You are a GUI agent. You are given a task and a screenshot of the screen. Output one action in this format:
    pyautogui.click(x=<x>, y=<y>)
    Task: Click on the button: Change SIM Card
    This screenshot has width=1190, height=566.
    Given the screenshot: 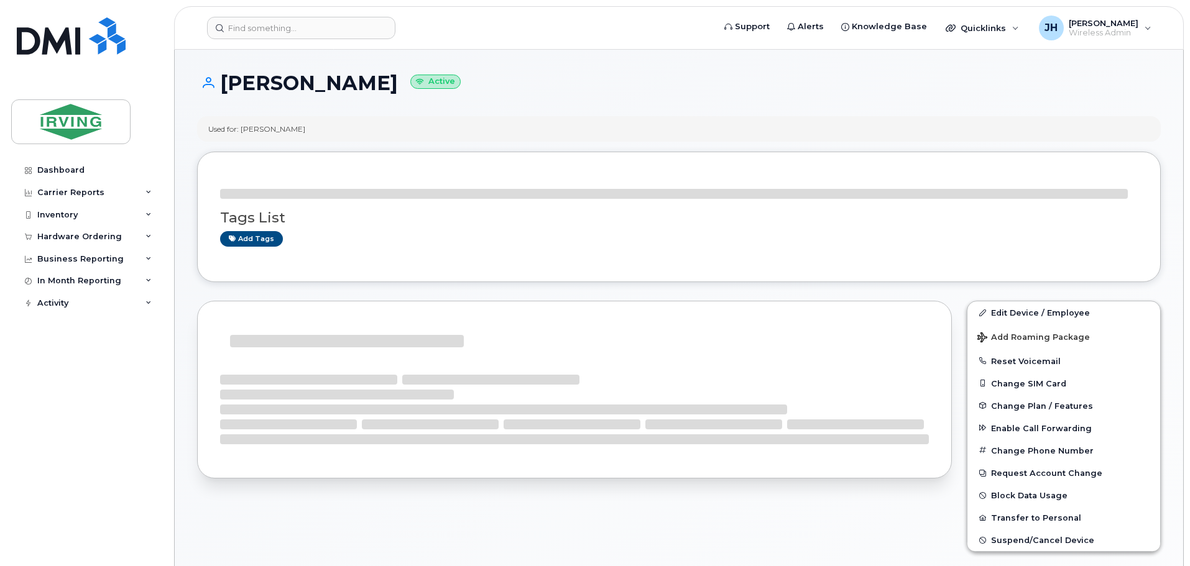 What is the action you would take?
    pyautogui.click(x=1064, y=384)
    